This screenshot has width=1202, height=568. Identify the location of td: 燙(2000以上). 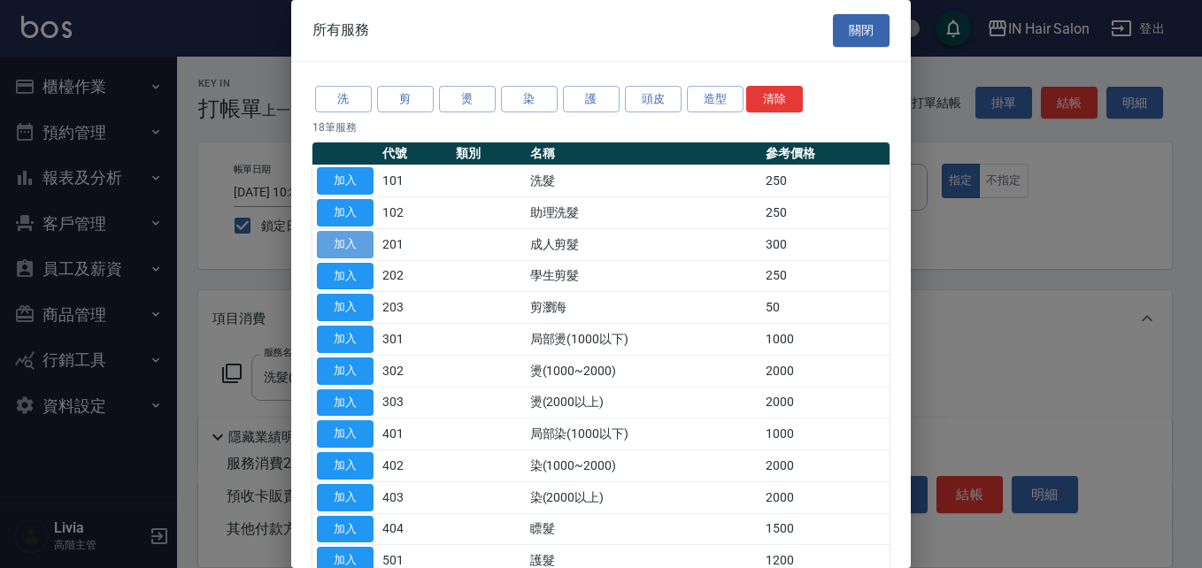
(644, 403).